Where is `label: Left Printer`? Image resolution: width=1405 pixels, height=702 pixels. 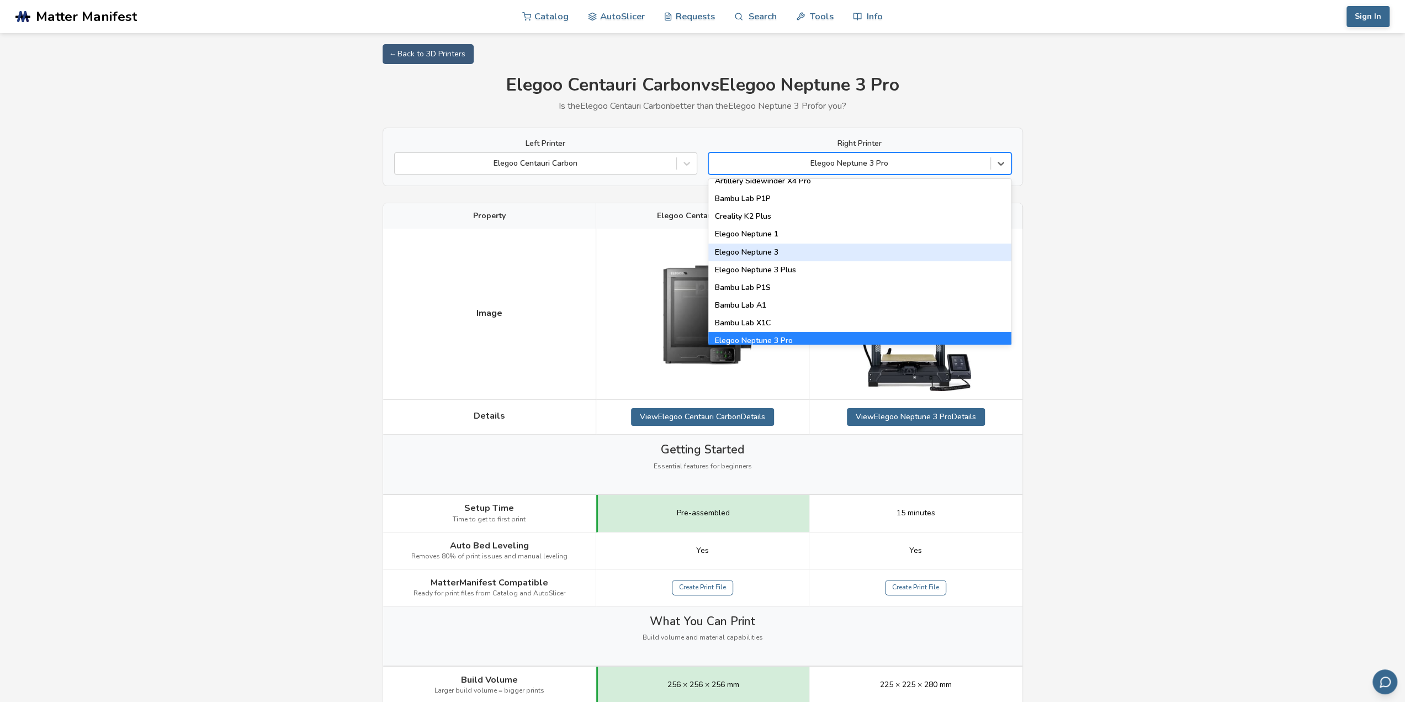
label: Left Printer is located at coordinates (545, 144).